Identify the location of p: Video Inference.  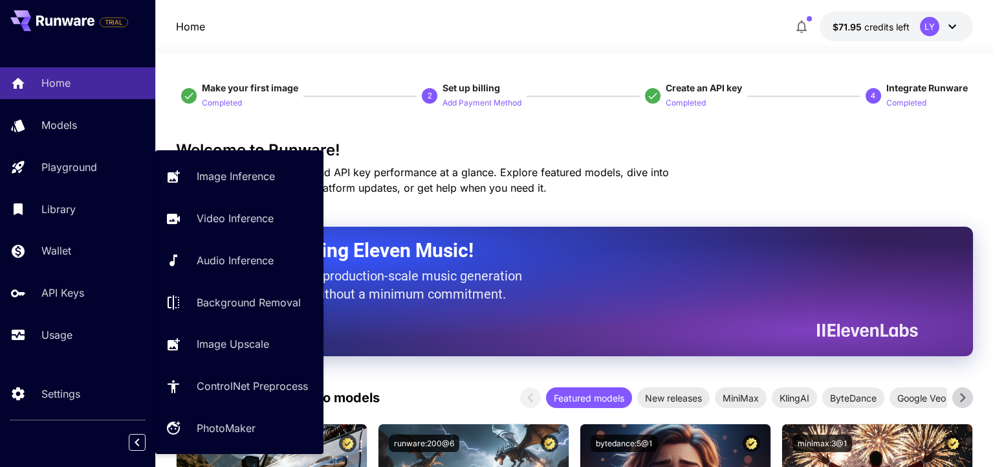
(235, 218).